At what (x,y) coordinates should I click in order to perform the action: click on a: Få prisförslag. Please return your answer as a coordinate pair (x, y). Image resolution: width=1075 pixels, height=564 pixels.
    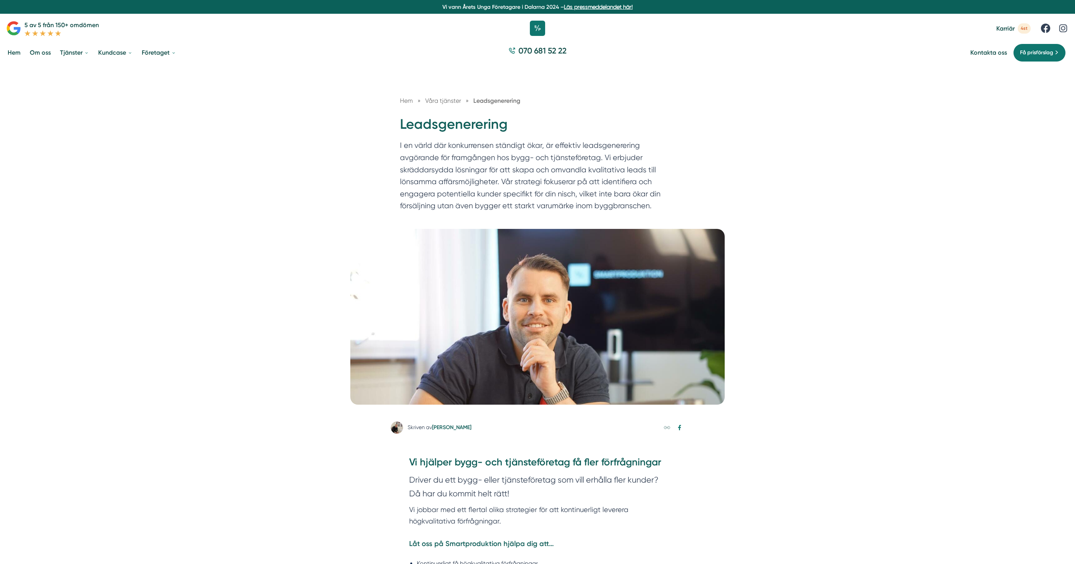
    Looking at the image, I should click on (1040, 53).